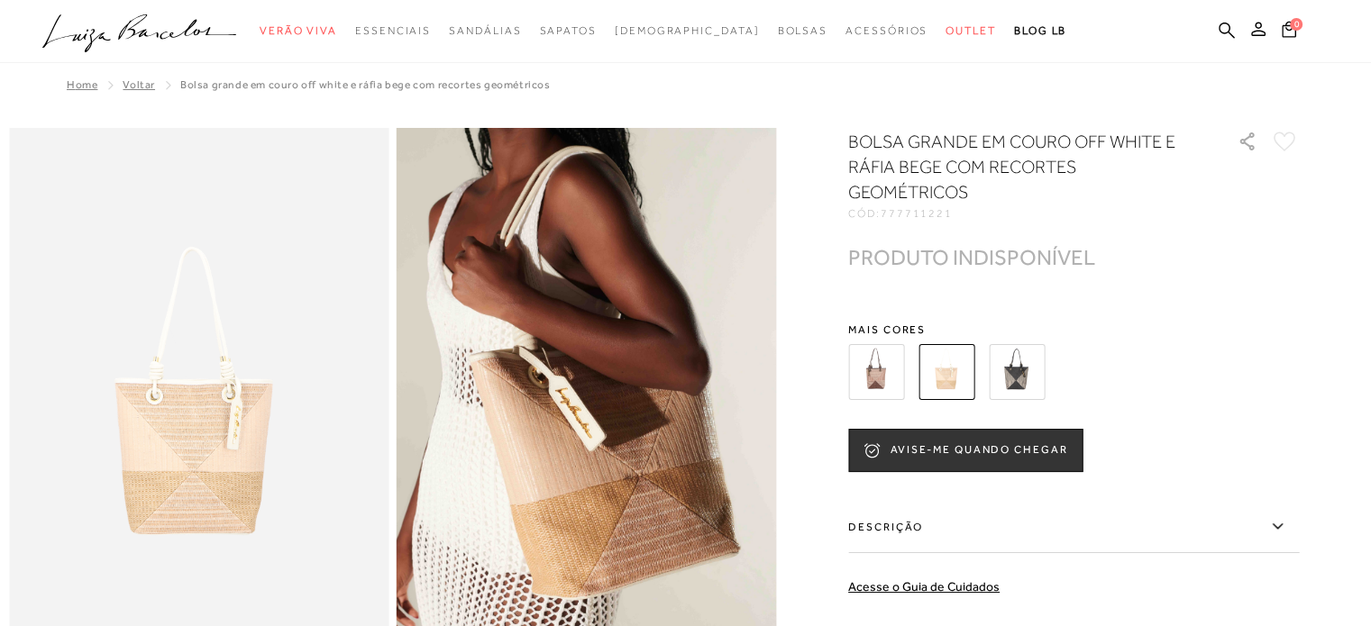 The image size is (1371, 626). Describe the element at coordinates (876, 372) in the screenshot. I see `img: BOLSA GRANDE EM COURO CAFÉ E RÁFIA COM RECORTES GEOMÉTRICOS` at that location.